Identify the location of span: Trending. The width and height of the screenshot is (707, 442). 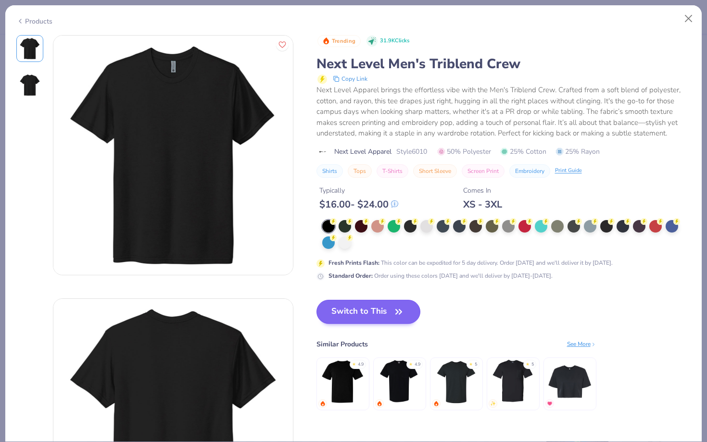
(343, 41).